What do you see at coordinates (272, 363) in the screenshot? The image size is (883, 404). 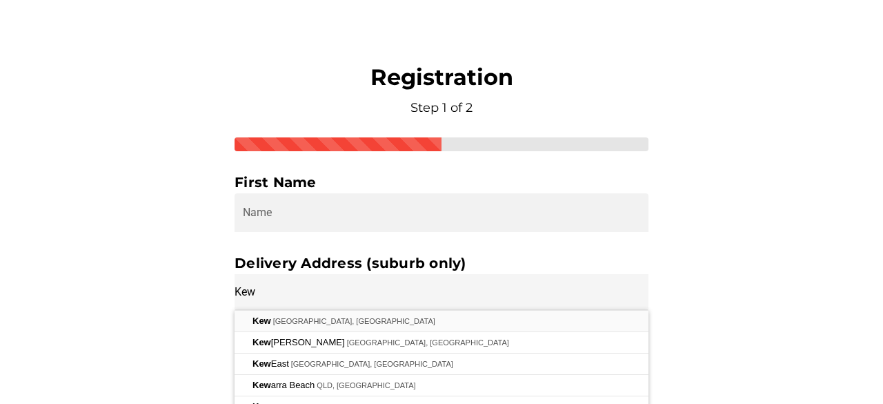 I see `span: East` at bounding box center [272, 363].